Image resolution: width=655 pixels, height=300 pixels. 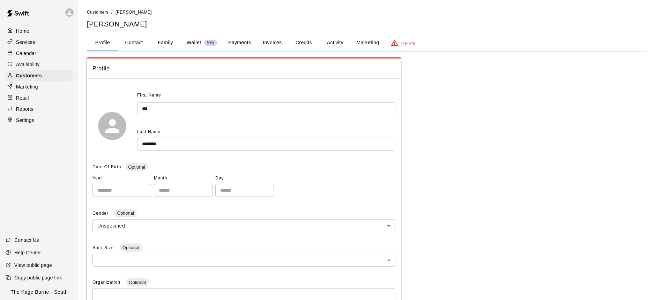 I want to click on div: Reports, so click(x=39, y=109).